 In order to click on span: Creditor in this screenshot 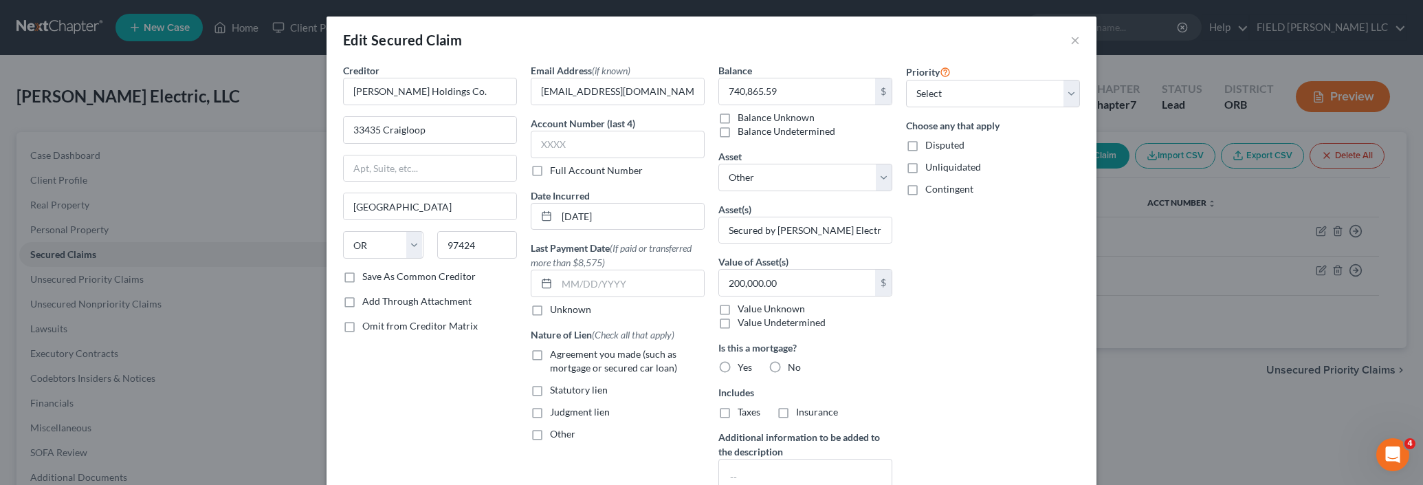, I will do `click(361, 70)`.